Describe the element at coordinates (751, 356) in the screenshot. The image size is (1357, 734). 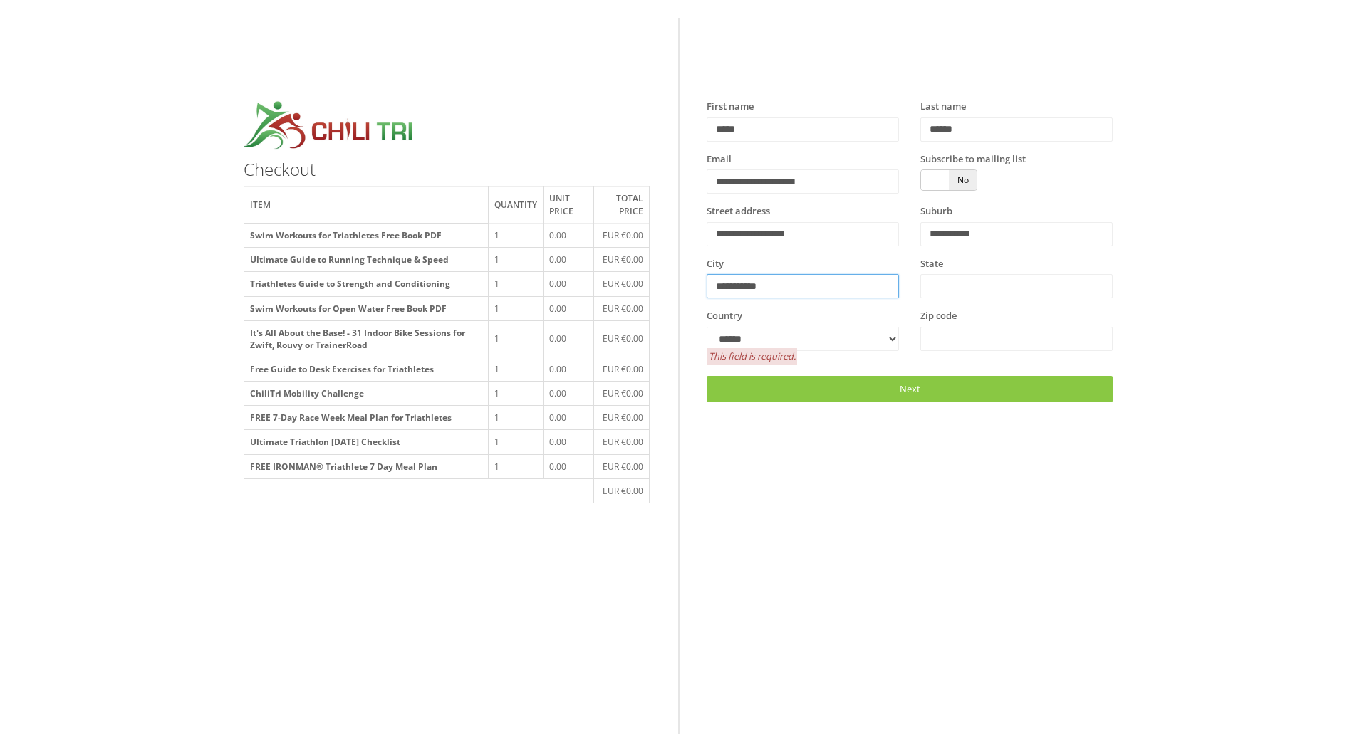
I see `span: This field is required.` at that location.